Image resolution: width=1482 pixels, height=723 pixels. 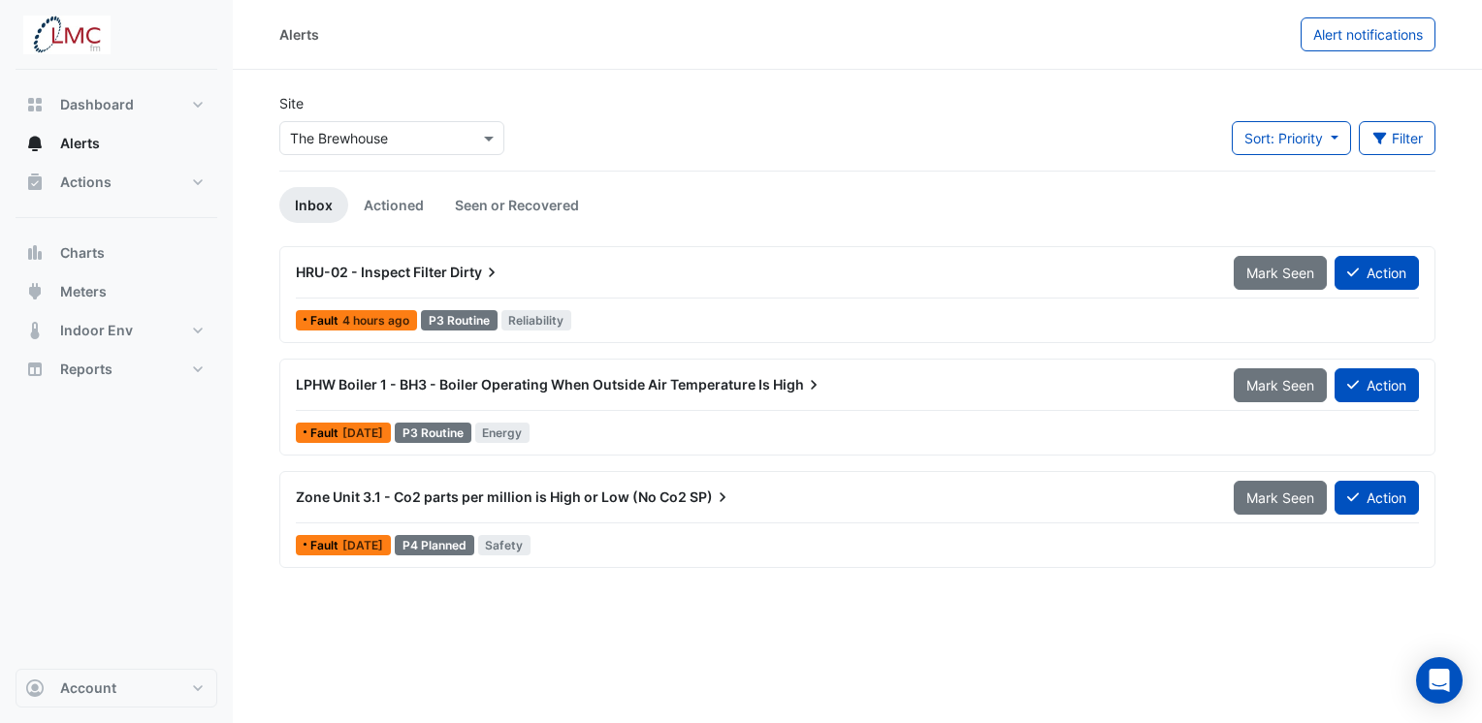 What do you see at coordinates (1439, 681) in the screenshot?
I see `div: Open Intercom Messenger` at bounding box center [1439, 681].